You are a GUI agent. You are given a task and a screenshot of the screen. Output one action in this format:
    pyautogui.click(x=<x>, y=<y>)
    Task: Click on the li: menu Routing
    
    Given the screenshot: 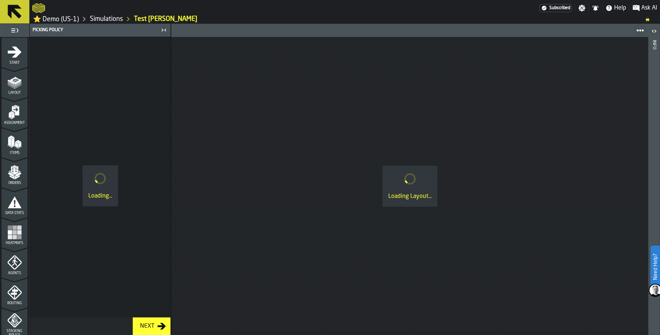 What is the action you would take?
    pyautogui.click(x=14, y=293)
    